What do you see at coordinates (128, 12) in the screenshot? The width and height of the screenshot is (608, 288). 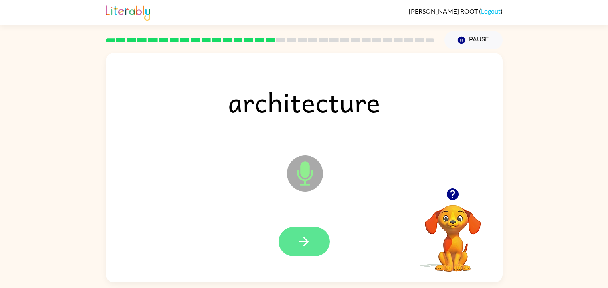 I see `img: Literably` at bounding box center [128, 12].